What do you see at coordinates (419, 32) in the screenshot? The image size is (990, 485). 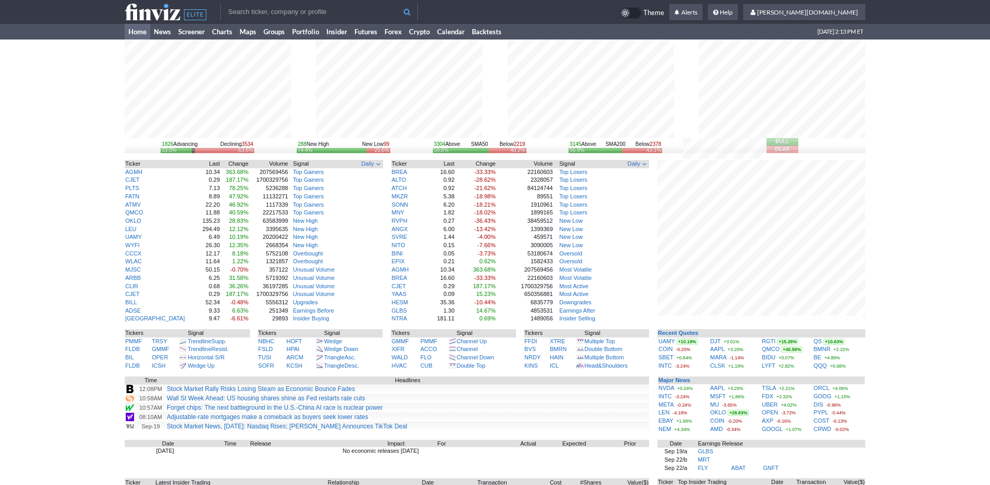 I see `a: Crypto` at bounding box center [419, 32].